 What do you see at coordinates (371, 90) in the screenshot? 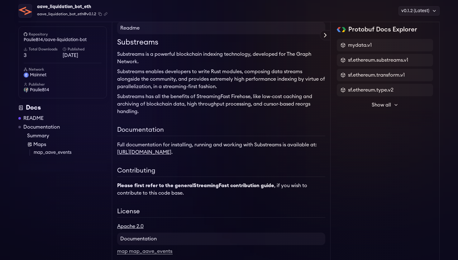
I see `span: sf.ethereum.type.v2` at bounding box center [371, 90].